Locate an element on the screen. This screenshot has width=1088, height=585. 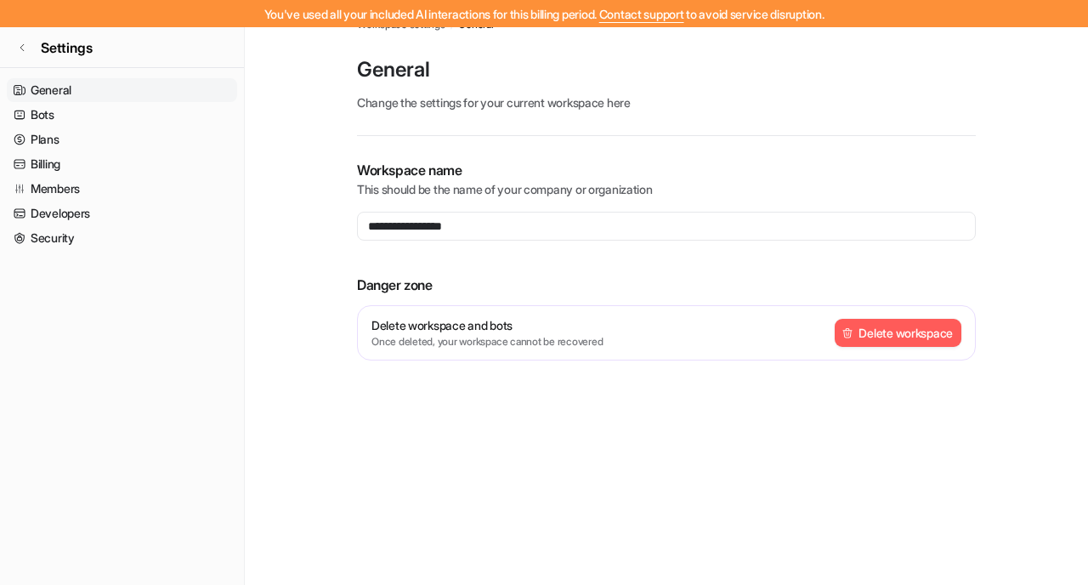
p: Change the settings for your current workspace here is located at coordinates (666, 102).